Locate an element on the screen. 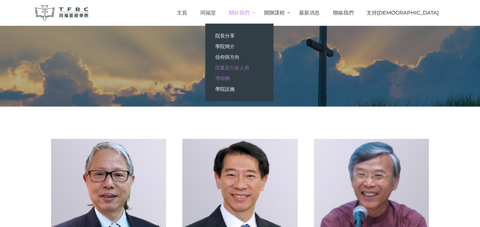  a: 同福堂 is located at coordinates (208, 13).